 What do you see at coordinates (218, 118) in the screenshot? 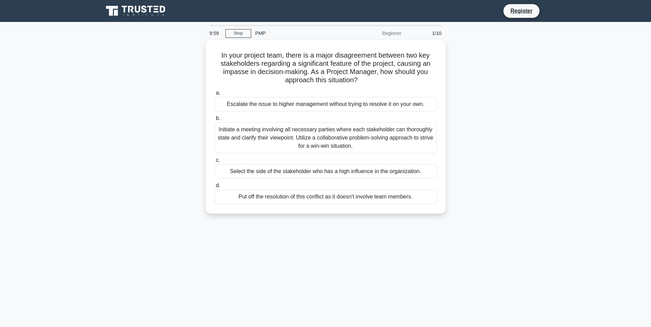
I see `span: b.` at bounding box center [218, 118].